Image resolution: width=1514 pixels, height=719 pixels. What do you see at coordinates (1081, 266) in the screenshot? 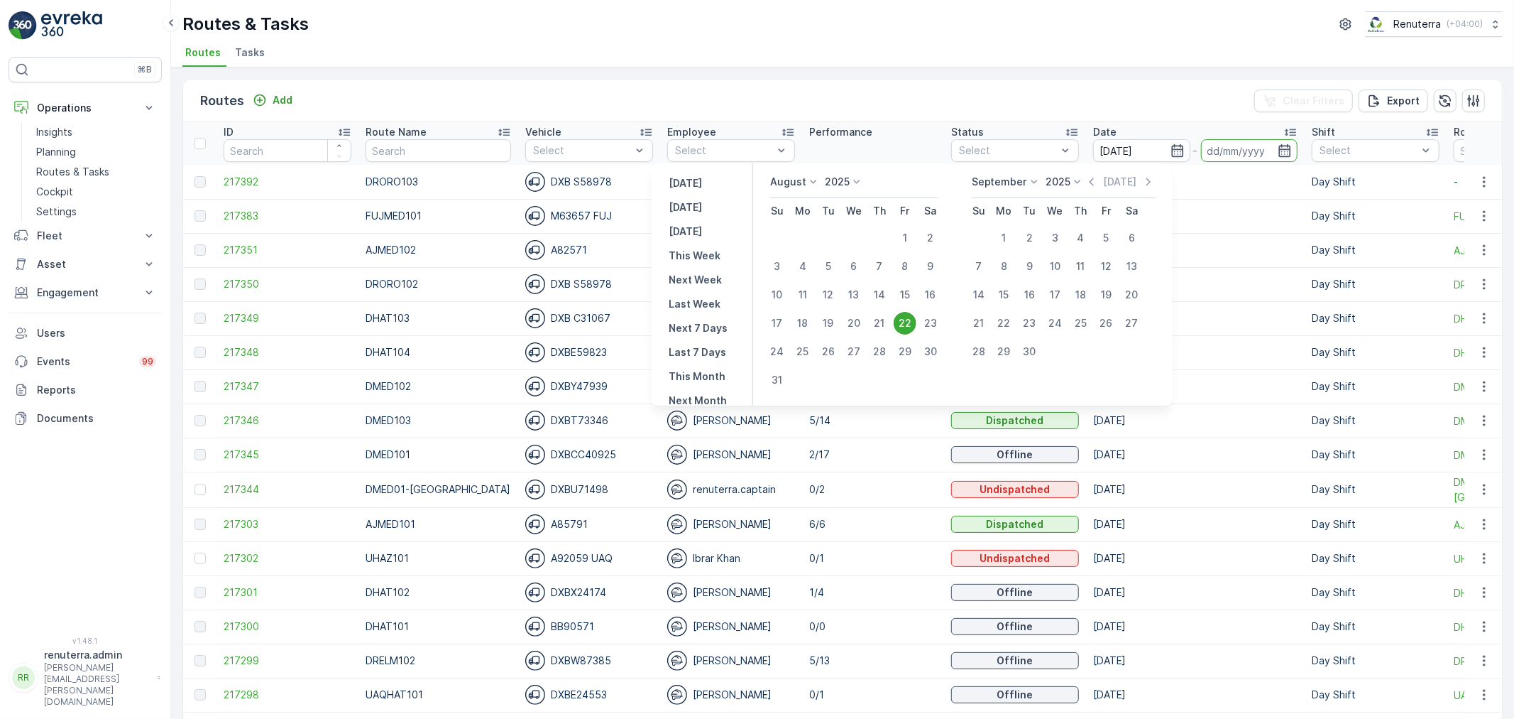
I see `div: 11` at bounding box center [1081, 266].